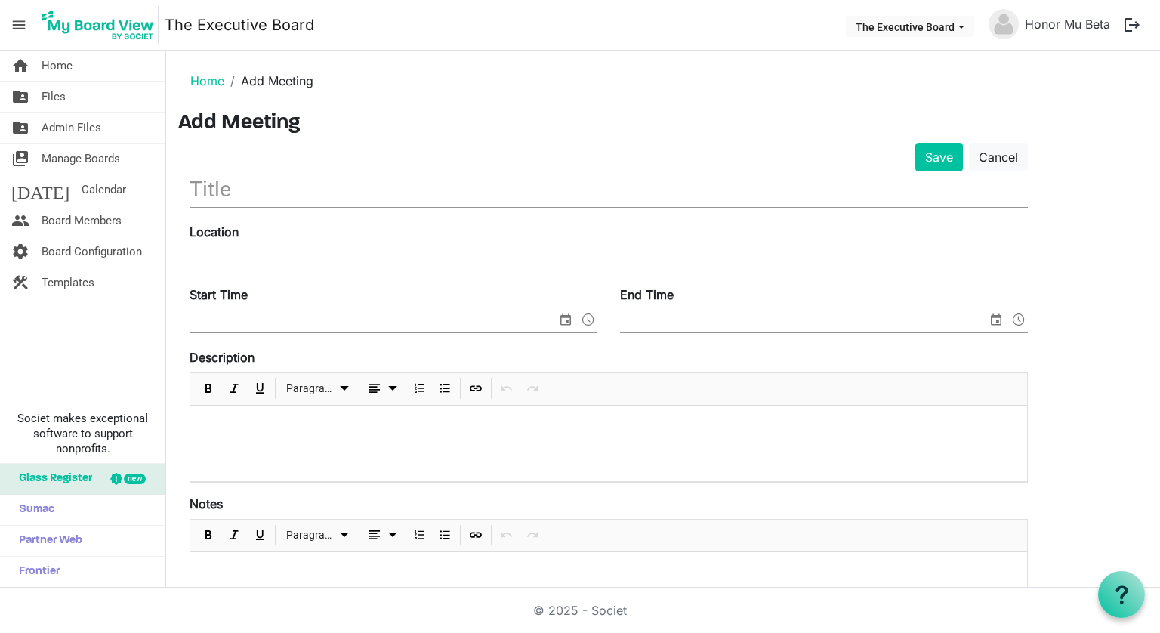  What do you see at coordinates (20, 66) in the screenshot?
I see `span: home` at bounding box center [20, 66].